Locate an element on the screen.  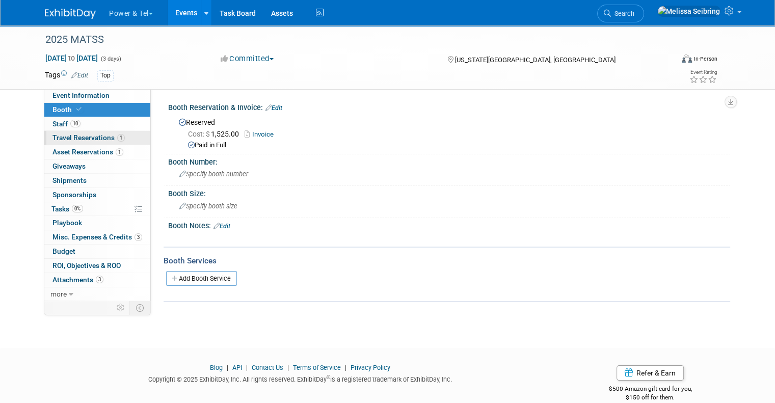
a: Search is located at coordinates (621, 13).